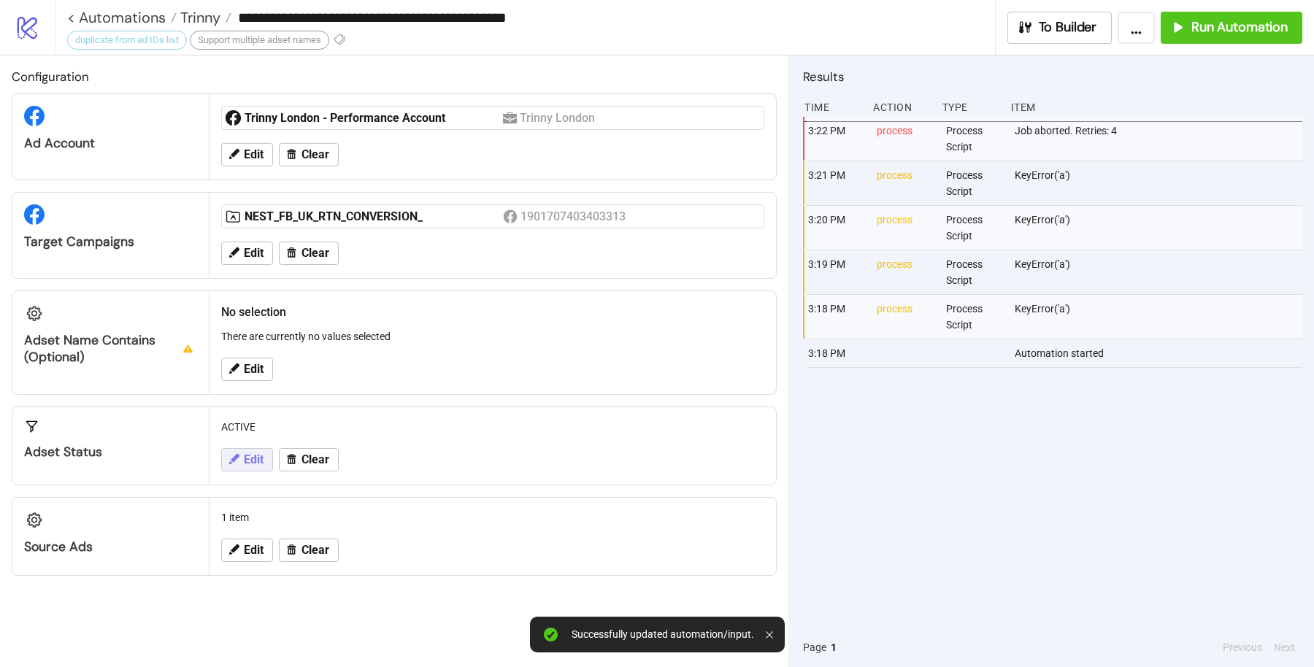 The image size is (1314, 667). I want to click on h2: No selection, so click(493, 312).